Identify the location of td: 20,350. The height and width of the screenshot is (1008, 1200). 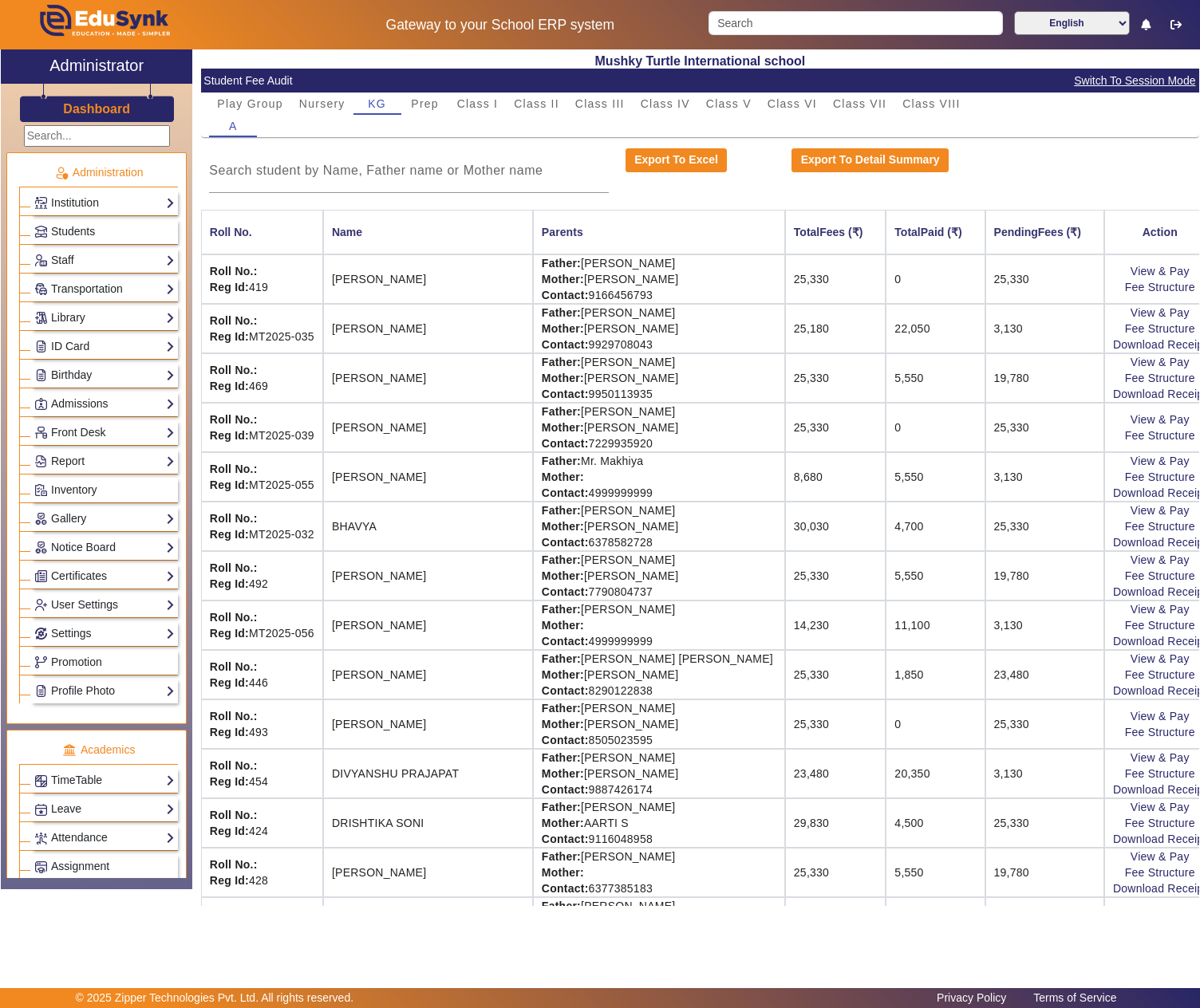
(935, 774).